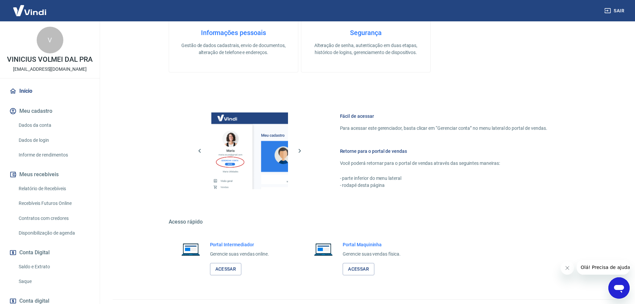 This screenshot has width=635, height=304. Describe the element at coordinates (54, 155) in the screenshot. I see `a: Informe de rendimentos` at that location.